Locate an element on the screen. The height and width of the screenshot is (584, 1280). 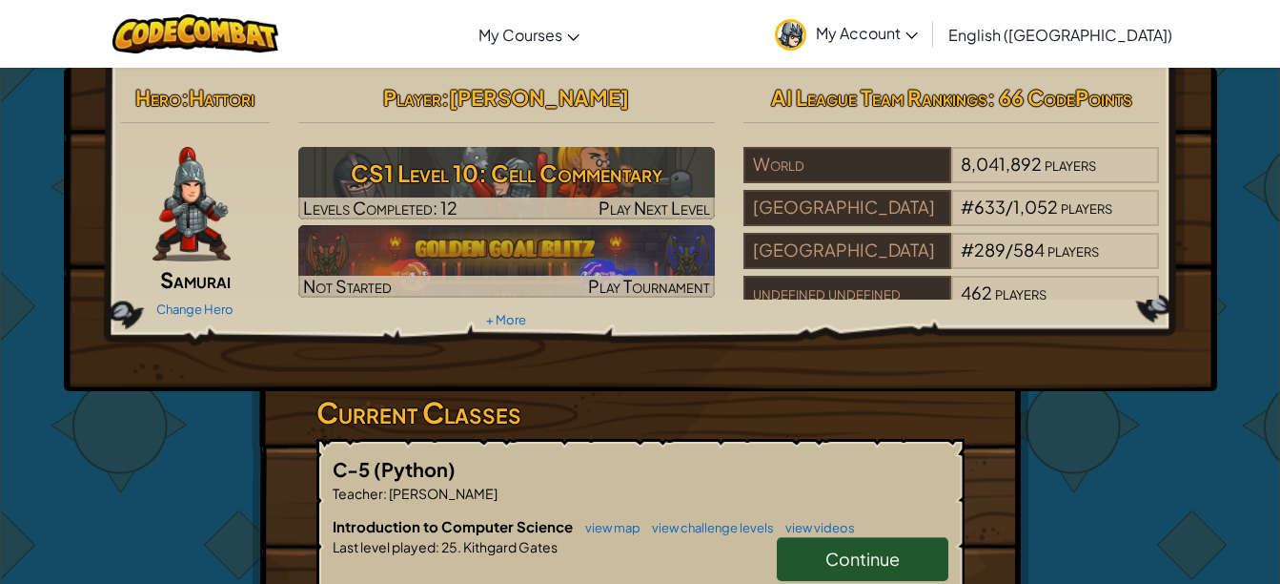
div: World is located at coordinates (848, 165).